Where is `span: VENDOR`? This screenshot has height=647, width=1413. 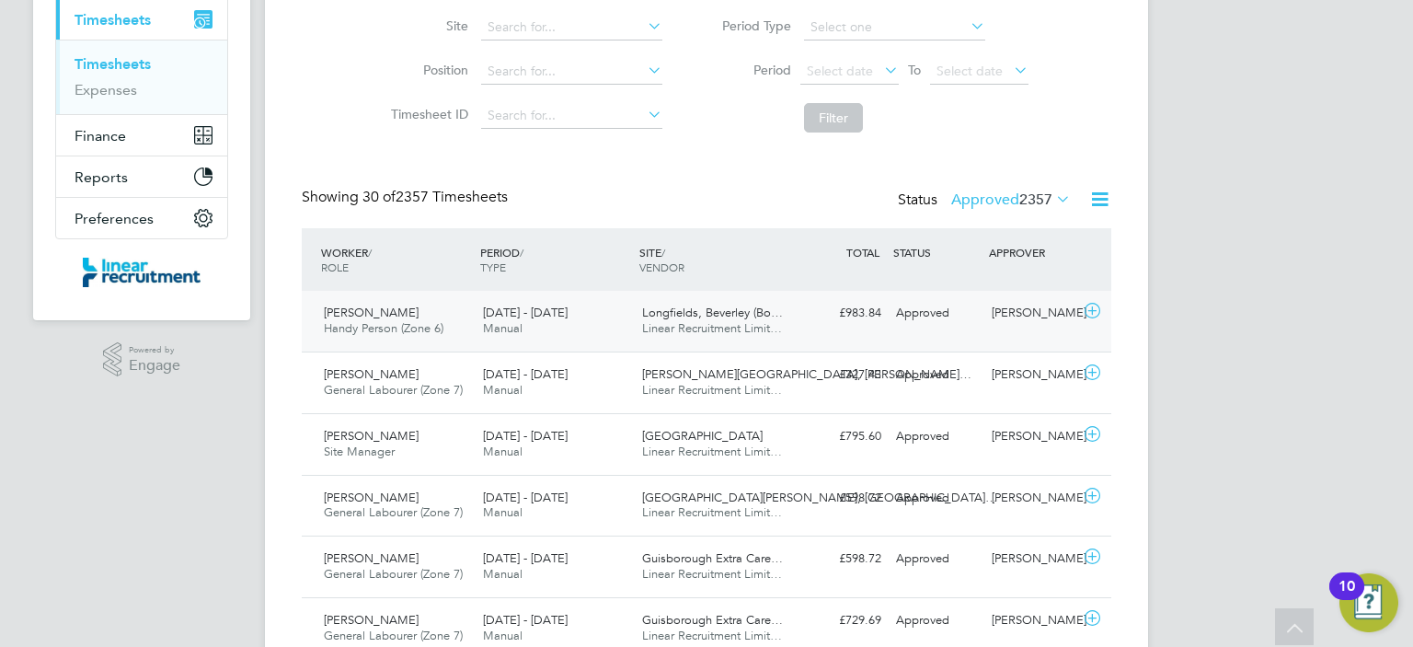
span: VENDOR is located at coordinates (661, 267).